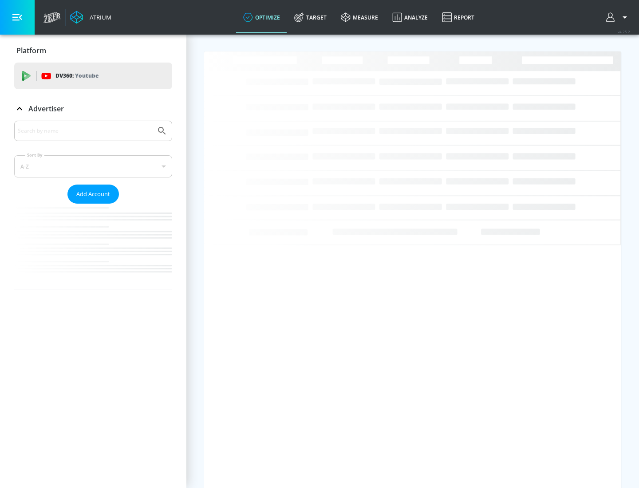 The image size is (639, 488). What do you see at coordinates (624, 32) in the screenshot?
I see `span: v 4.25.2` at bounding box center [624, 32].